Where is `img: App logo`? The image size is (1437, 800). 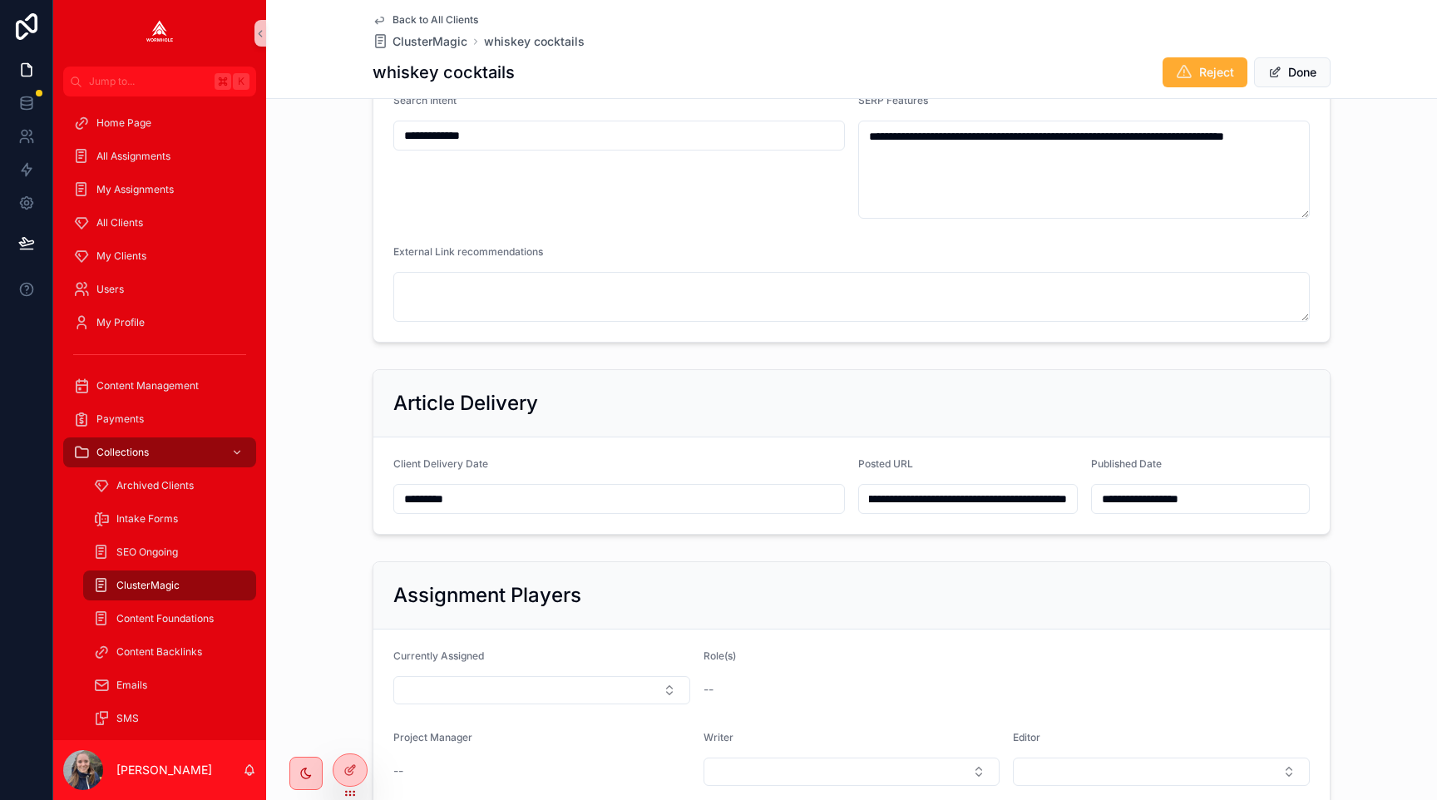 img: App logo is located at coordinates (160, 33).